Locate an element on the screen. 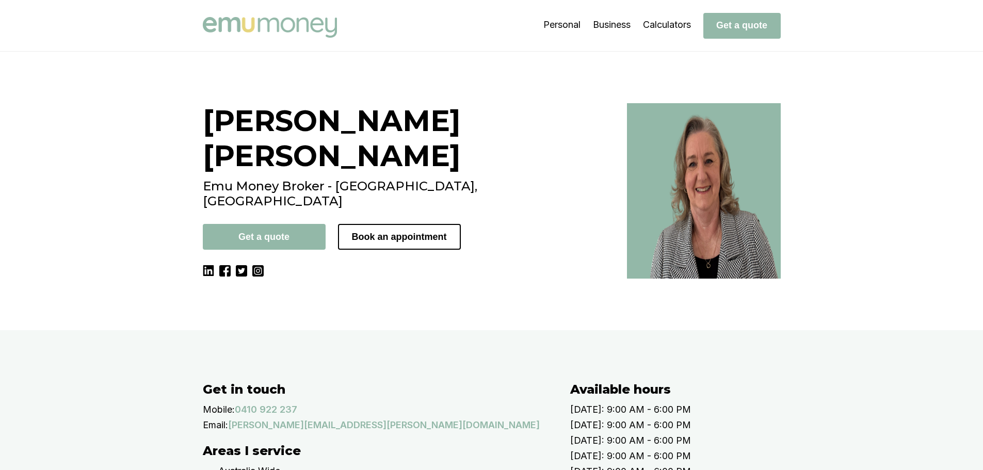 Image resolution: width=983 pixels, height=470 pixels. p: Email: is located at coordinates (215, 425).